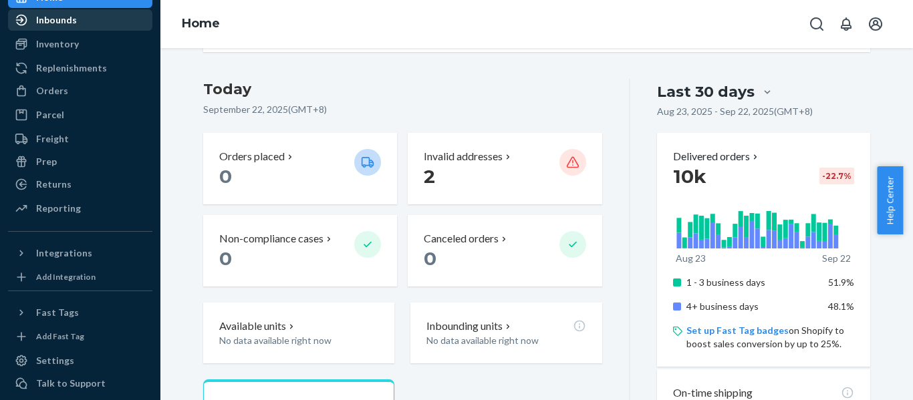 The height and width of the screenshot is (400, 913). I want to click on div: Prep, so click(46, 162).